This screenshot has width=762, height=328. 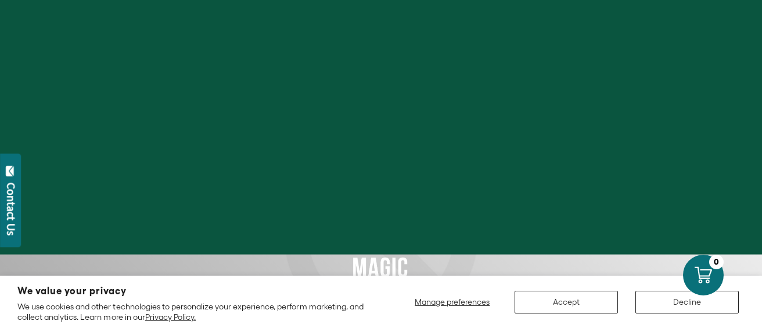 I want to click on span: Manage preferences, so click(x=452, y=302).